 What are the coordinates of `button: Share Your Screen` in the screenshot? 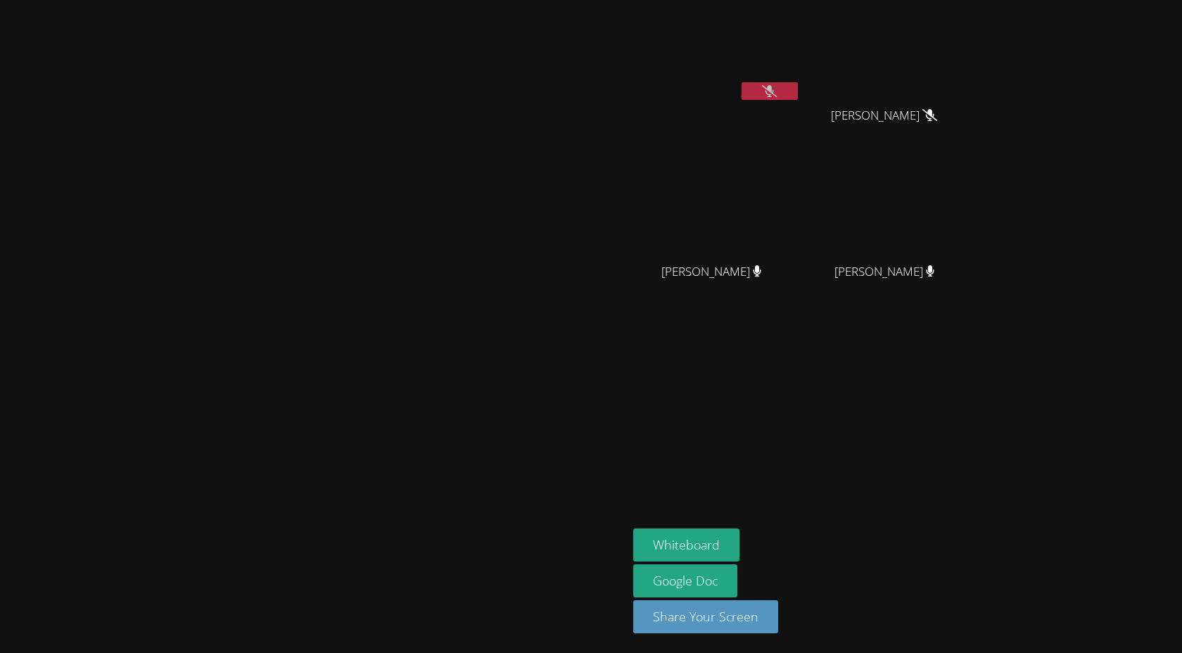 It's located at (705, 616).